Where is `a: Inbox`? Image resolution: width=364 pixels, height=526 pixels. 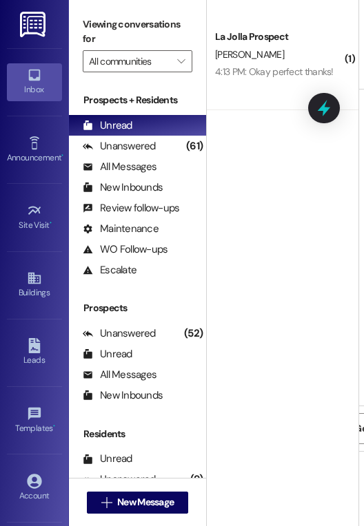
a: Inbox is located at coordinates (34, 82).